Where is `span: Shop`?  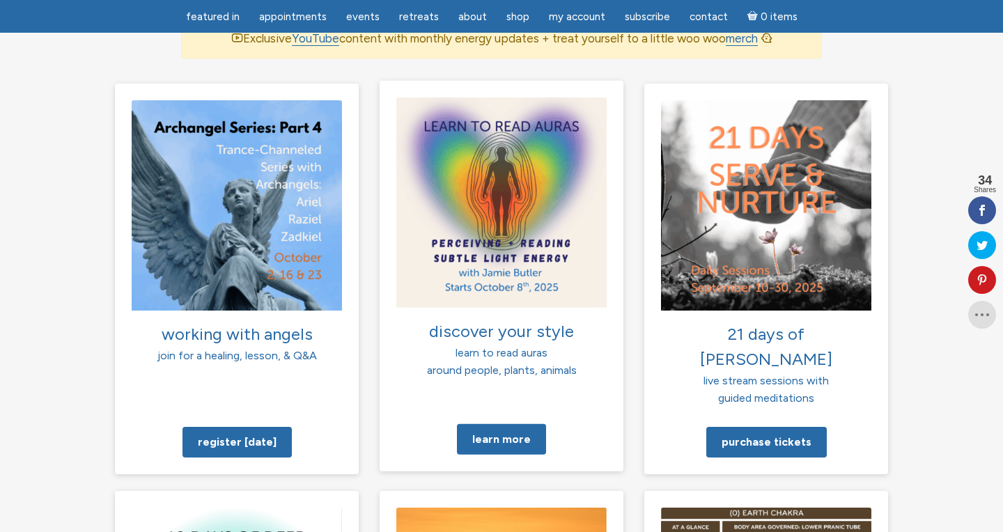 span: Shop is located at coordinates (518, 17).